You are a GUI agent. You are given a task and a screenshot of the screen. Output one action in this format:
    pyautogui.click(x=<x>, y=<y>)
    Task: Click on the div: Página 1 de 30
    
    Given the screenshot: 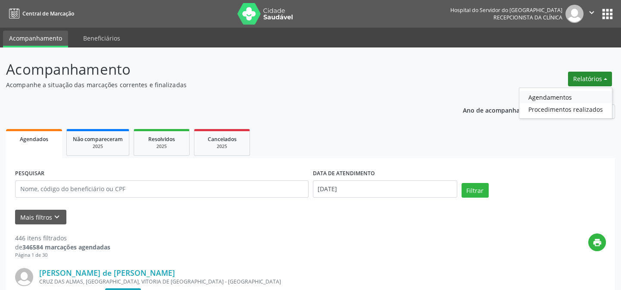 What is the action you would take?
    pyautogui.click(x=63, y=255)
    